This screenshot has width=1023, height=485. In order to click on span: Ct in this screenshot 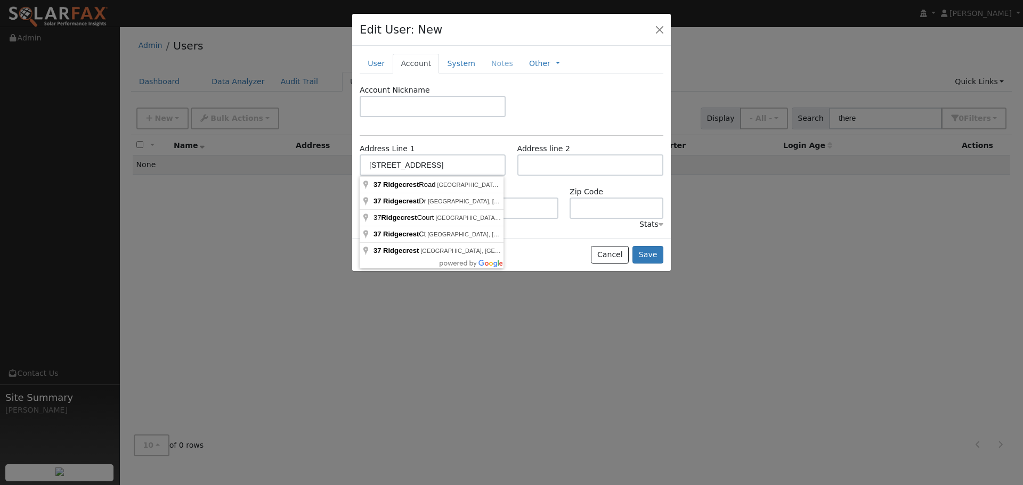, I will do `click(400, 234)`.